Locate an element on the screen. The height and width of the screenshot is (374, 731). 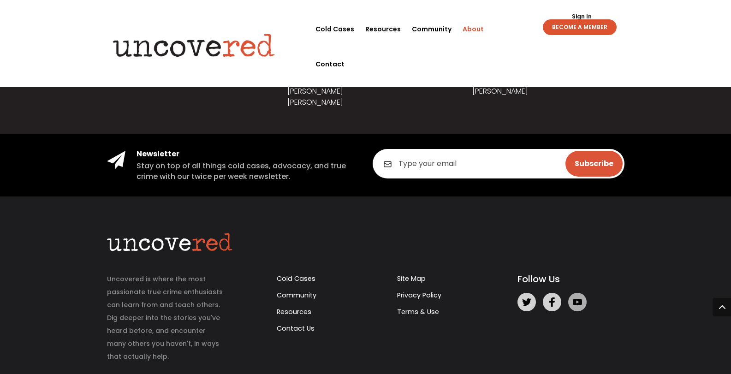
a: BECOME A MEMBER is located at coordinates (580, 27).